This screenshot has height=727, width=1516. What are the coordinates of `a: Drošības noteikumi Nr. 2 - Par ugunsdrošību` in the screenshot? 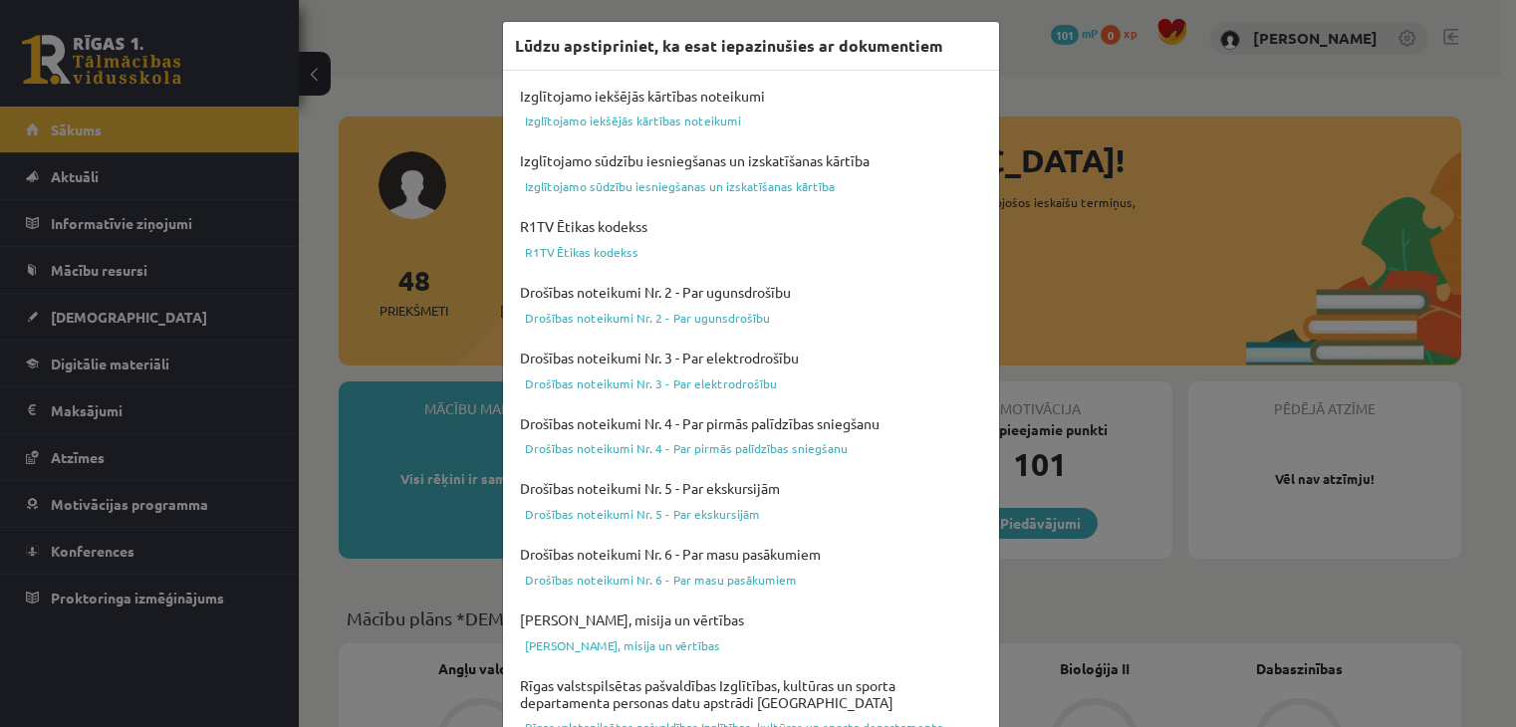 It's located at (751, 318).